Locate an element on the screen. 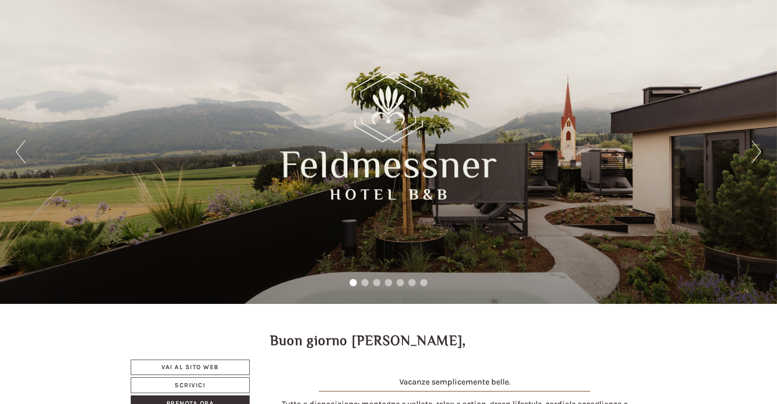 The width and height of the screenshot is (777, 404). a: Vai al sito web is located at coordinates (190, 367).